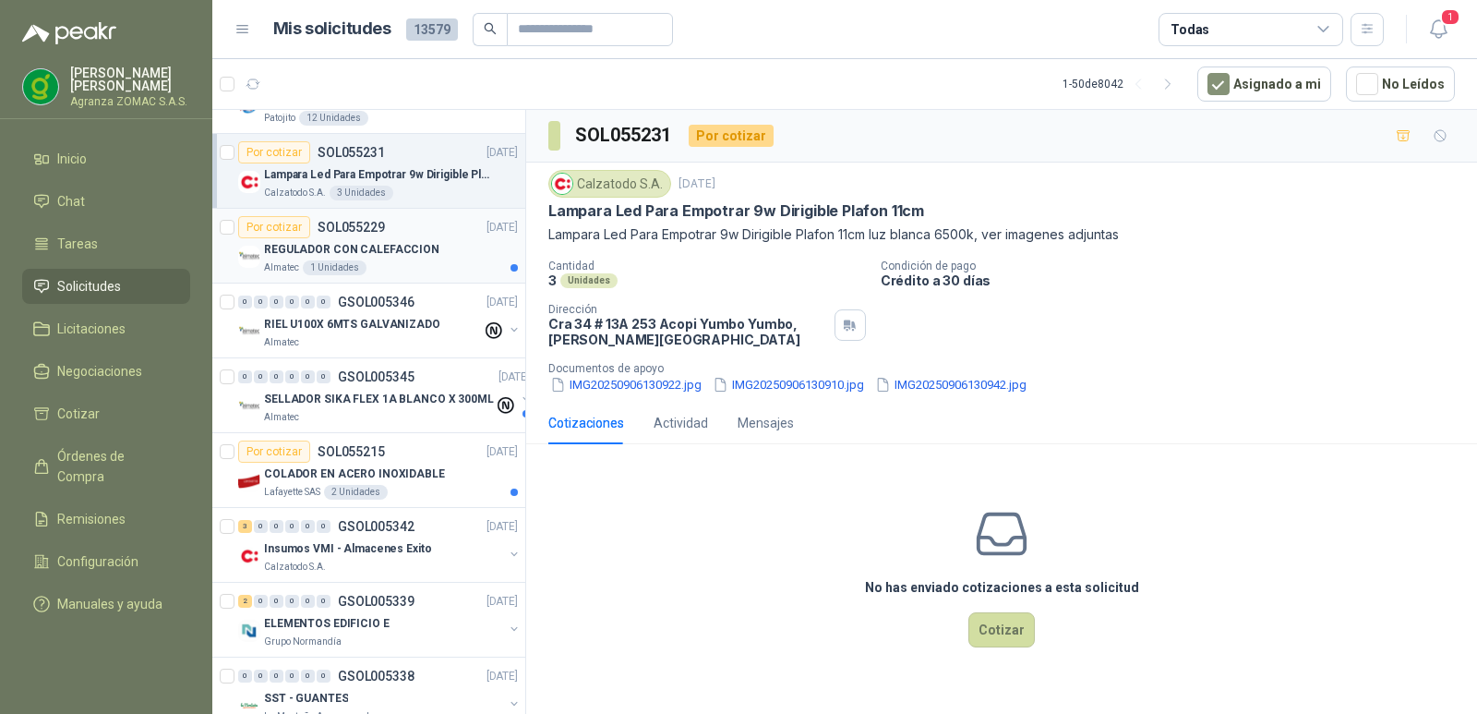 The width and height of the screenshot is (1477, 714). Describe the element at coordinates (1175, 280) in the screenshot. I see `p: Crédito a 30 días` at that location.